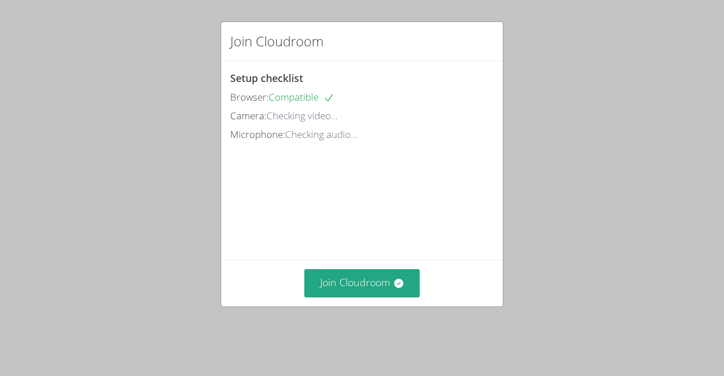 The image size is (724, 376). I want to click on span: Camera:, so click(248, 115).